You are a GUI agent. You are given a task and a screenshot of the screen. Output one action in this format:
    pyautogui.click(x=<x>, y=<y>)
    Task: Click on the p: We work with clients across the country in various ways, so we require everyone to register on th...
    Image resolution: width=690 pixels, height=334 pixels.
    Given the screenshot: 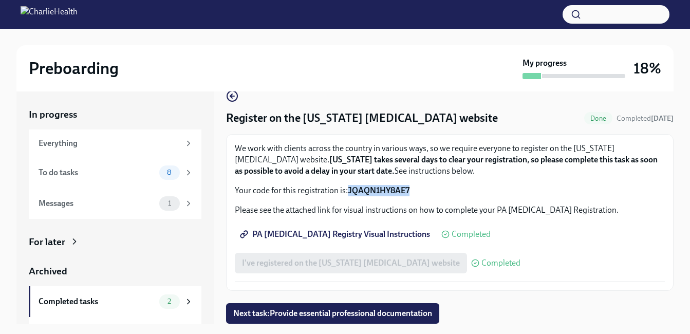 What is the action you would take?
    pyautogui.click(x=449, y=160)
    